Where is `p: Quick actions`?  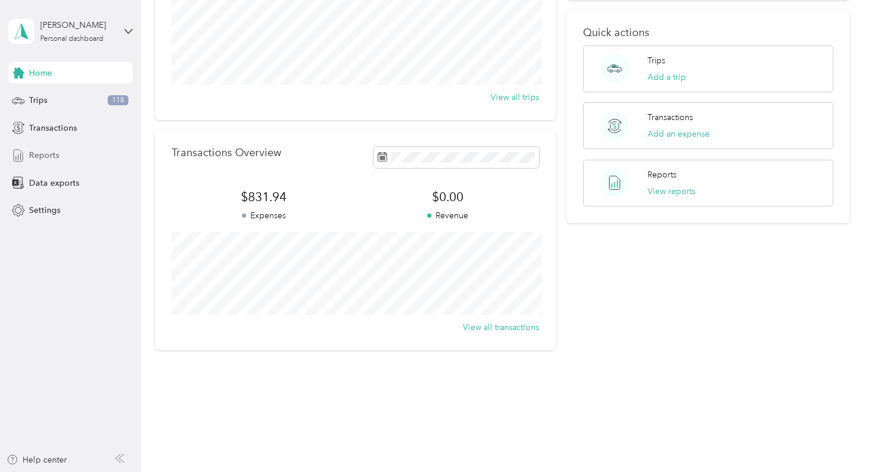 p: Quick actions is located at coordinates (708, 33).